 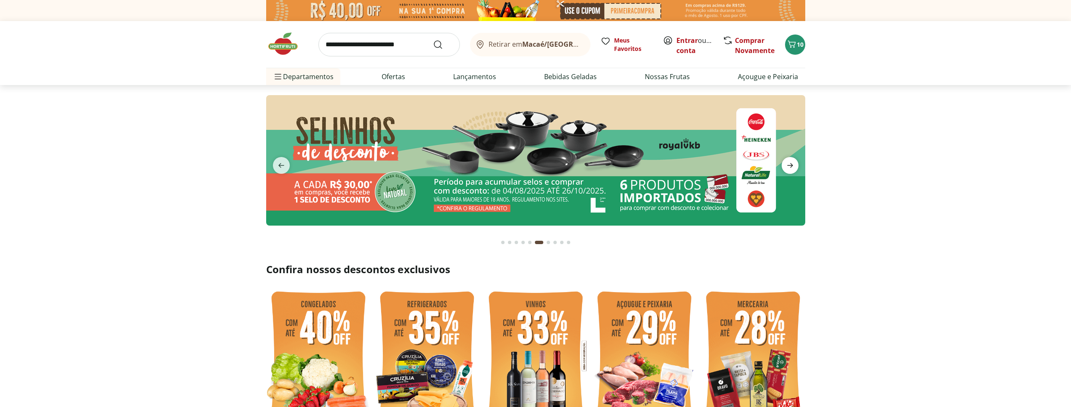 I want to click on input: search, so click(x=389, y=45).